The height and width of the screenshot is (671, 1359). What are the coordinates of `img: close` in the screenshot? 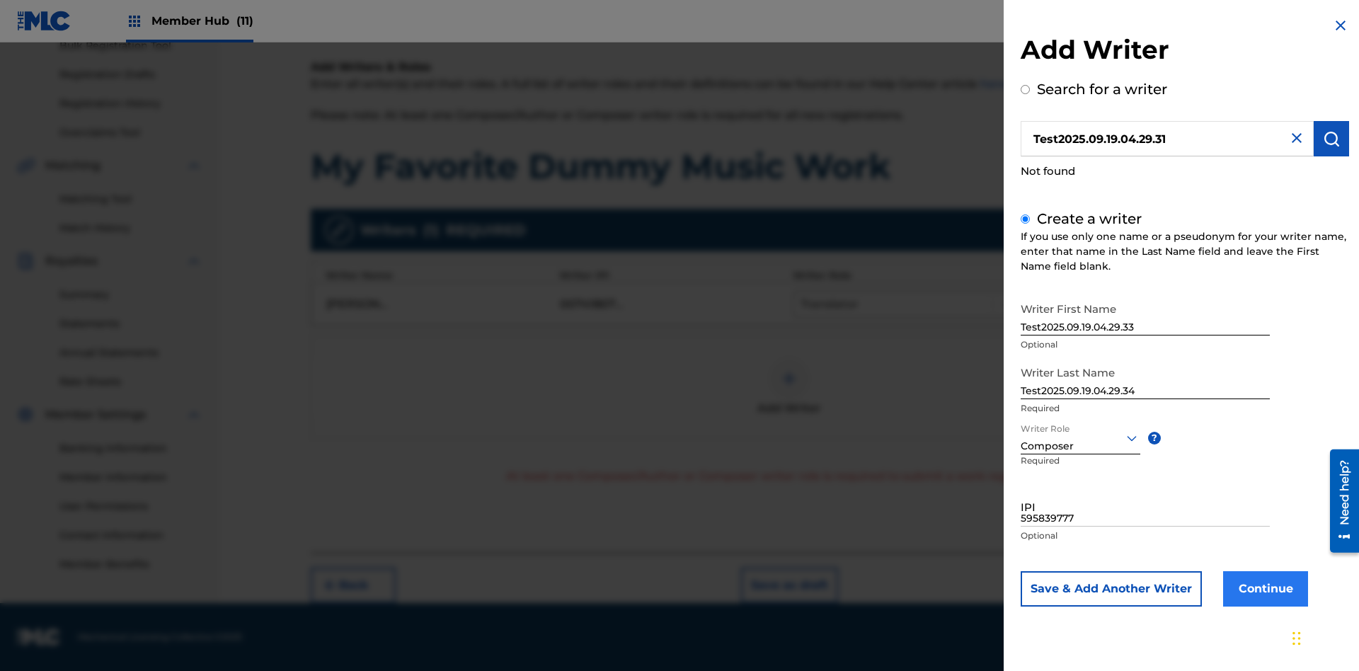 It's located at (1297, 138).